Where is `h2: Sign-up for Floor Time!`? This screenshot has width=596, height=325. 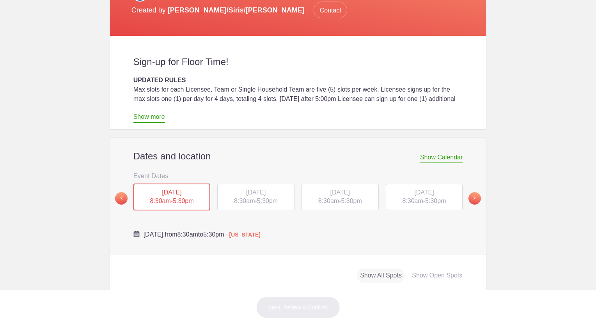
h2: Sign-up for Floor Time! is located at coordinates (298, 62).